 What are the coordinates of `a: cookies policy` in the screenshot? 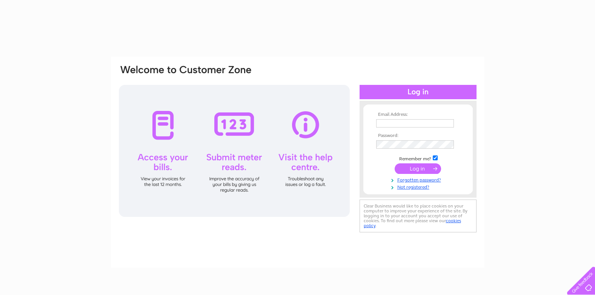 It's located at (413, 223).